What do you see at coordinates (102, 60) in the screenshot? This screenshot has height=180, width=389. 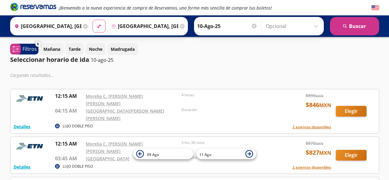 I see `p: 10-ago-25` at bounding box center [102, 60].